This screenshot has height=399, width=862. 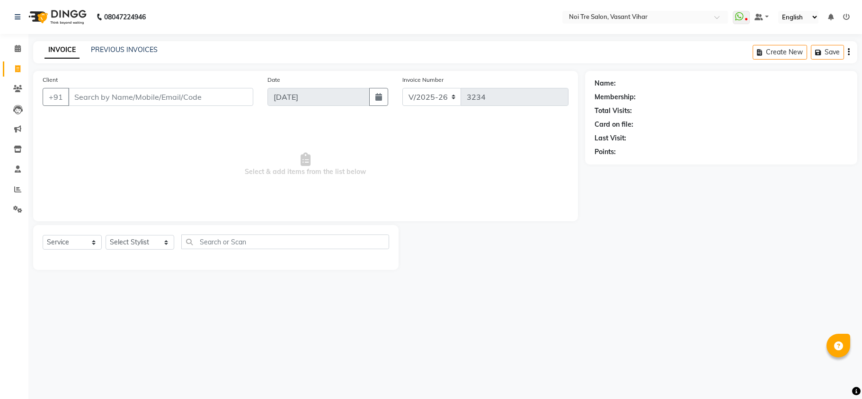 What do you see at coordinates (613, 111) in the screenshot?
I see `div: Total Visits:` at bounding box center [613, 111].